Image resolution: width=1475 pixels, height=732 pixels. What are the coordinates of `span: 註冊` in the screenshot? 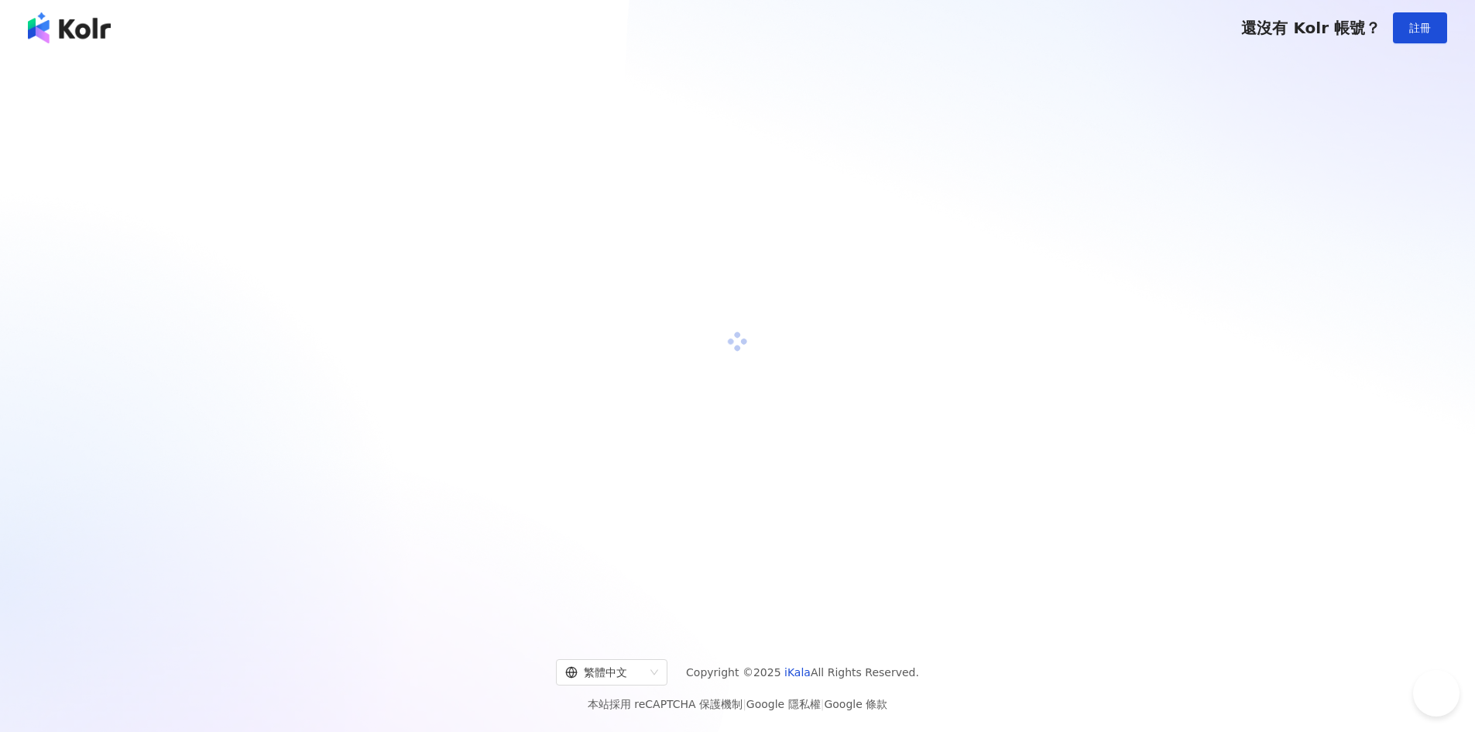 It's located at (1420, 28).